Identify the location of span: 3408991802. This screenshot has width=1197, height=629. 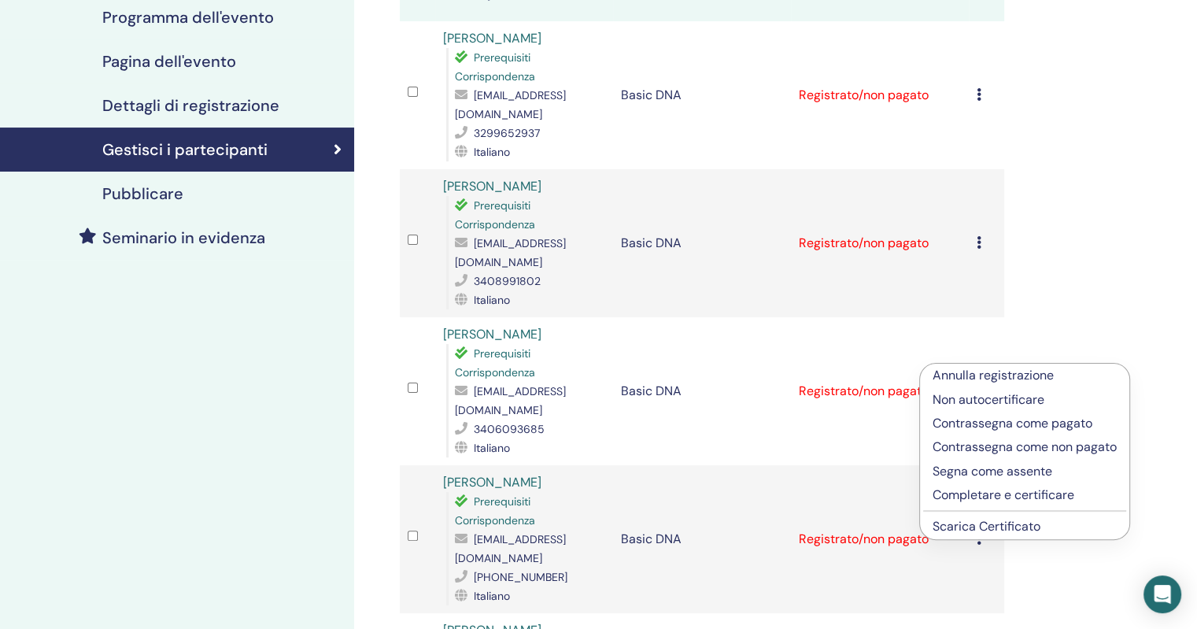
(507, 281).